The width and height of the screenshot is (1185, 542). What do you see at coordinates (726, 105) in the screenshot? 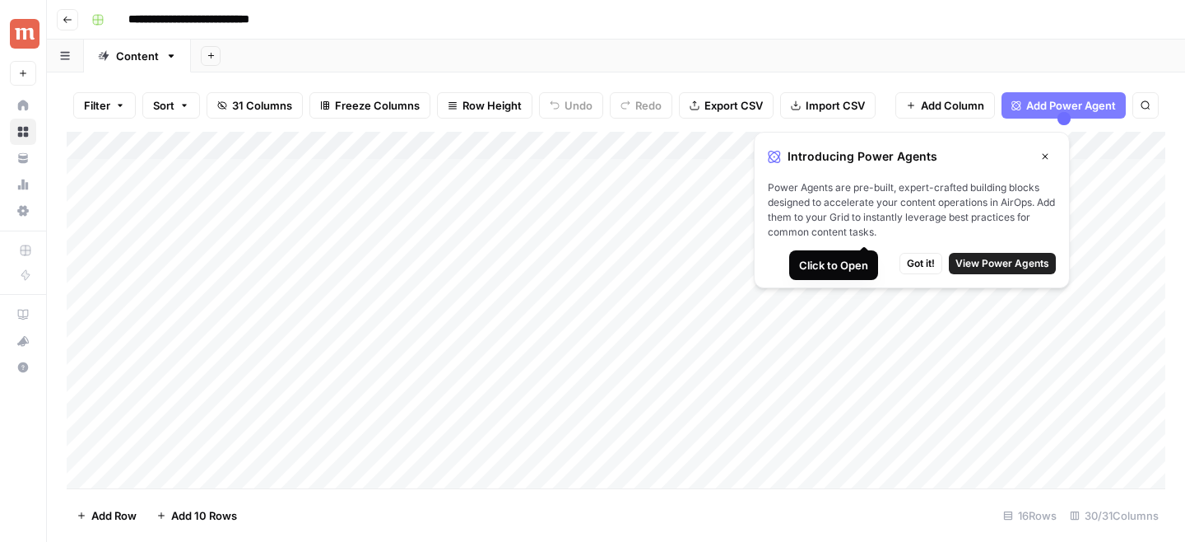
I see `button: Export CSV` at bounding box center [726, 105].